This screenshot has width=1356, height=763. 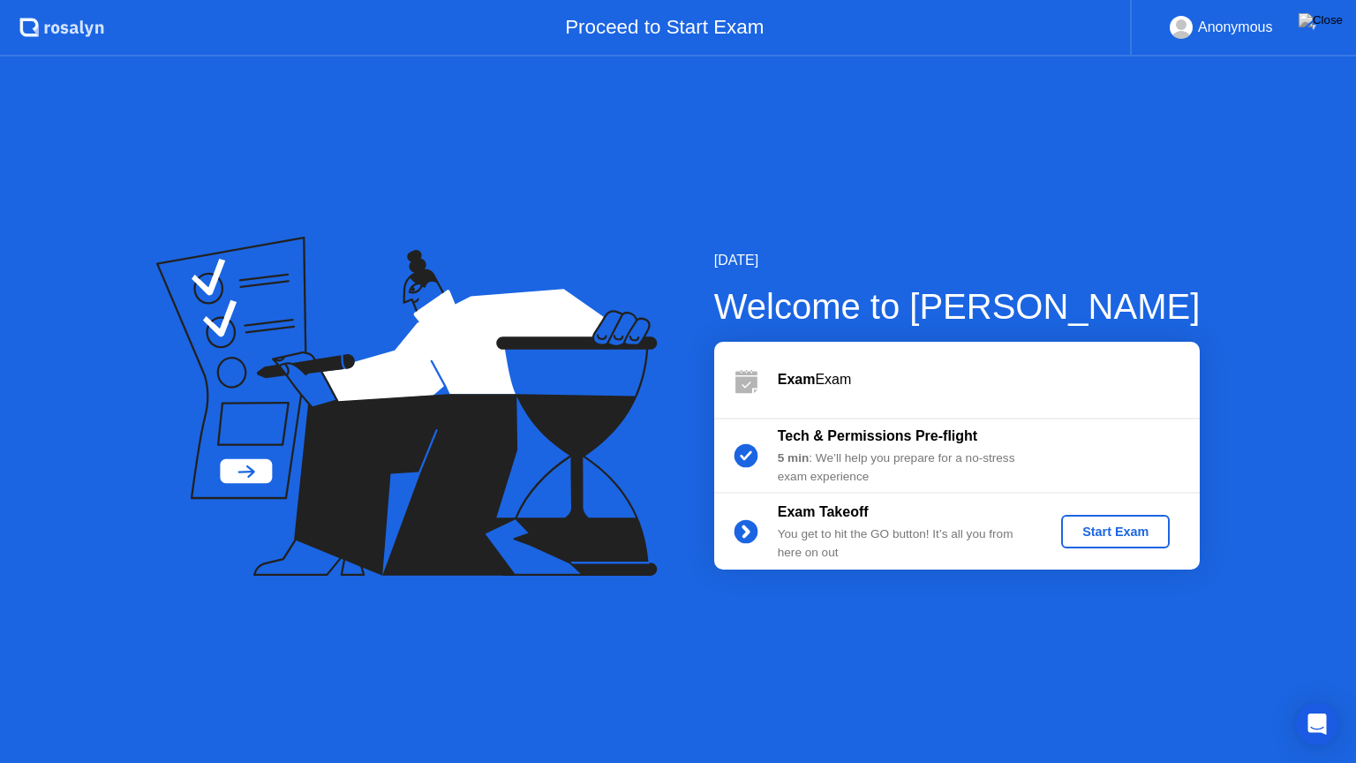 What do you see at coordinates (1235, 27) in the screenshot?
I see `div: Anonymous` at bounding box center [1235, 27].